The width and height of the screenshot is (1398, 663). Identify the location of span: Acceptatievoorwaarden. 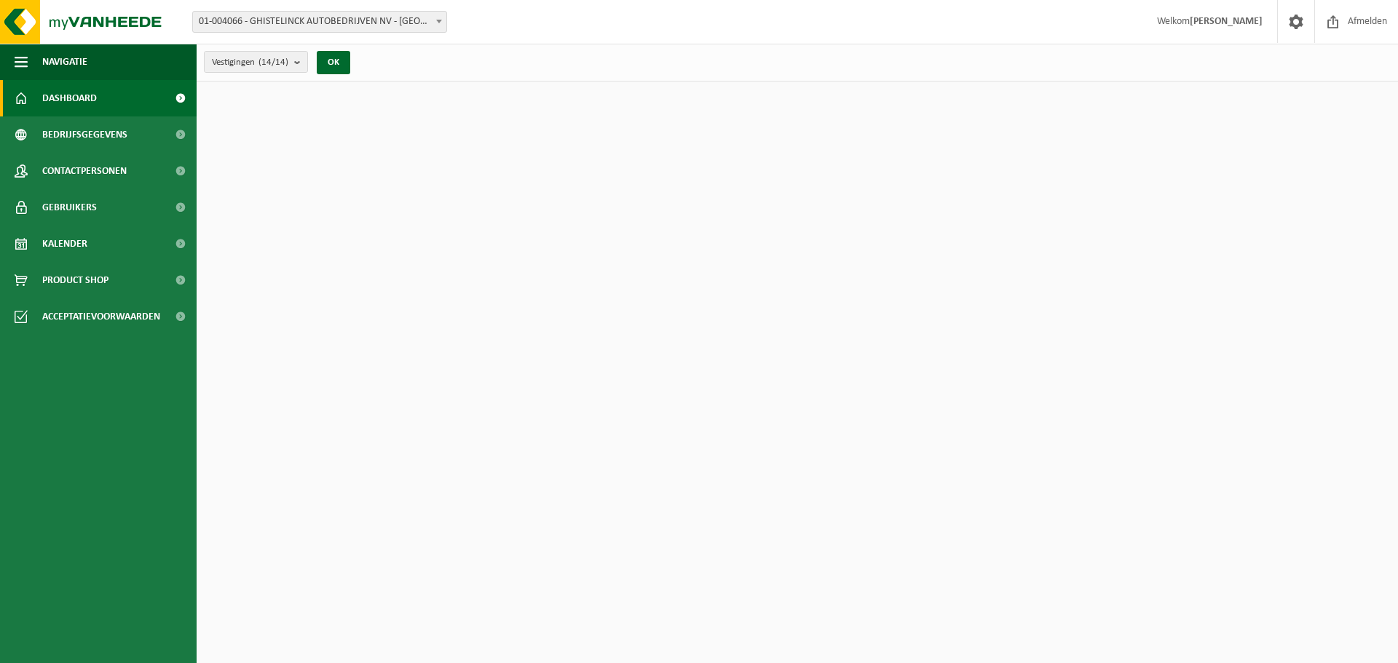
(101, 317).